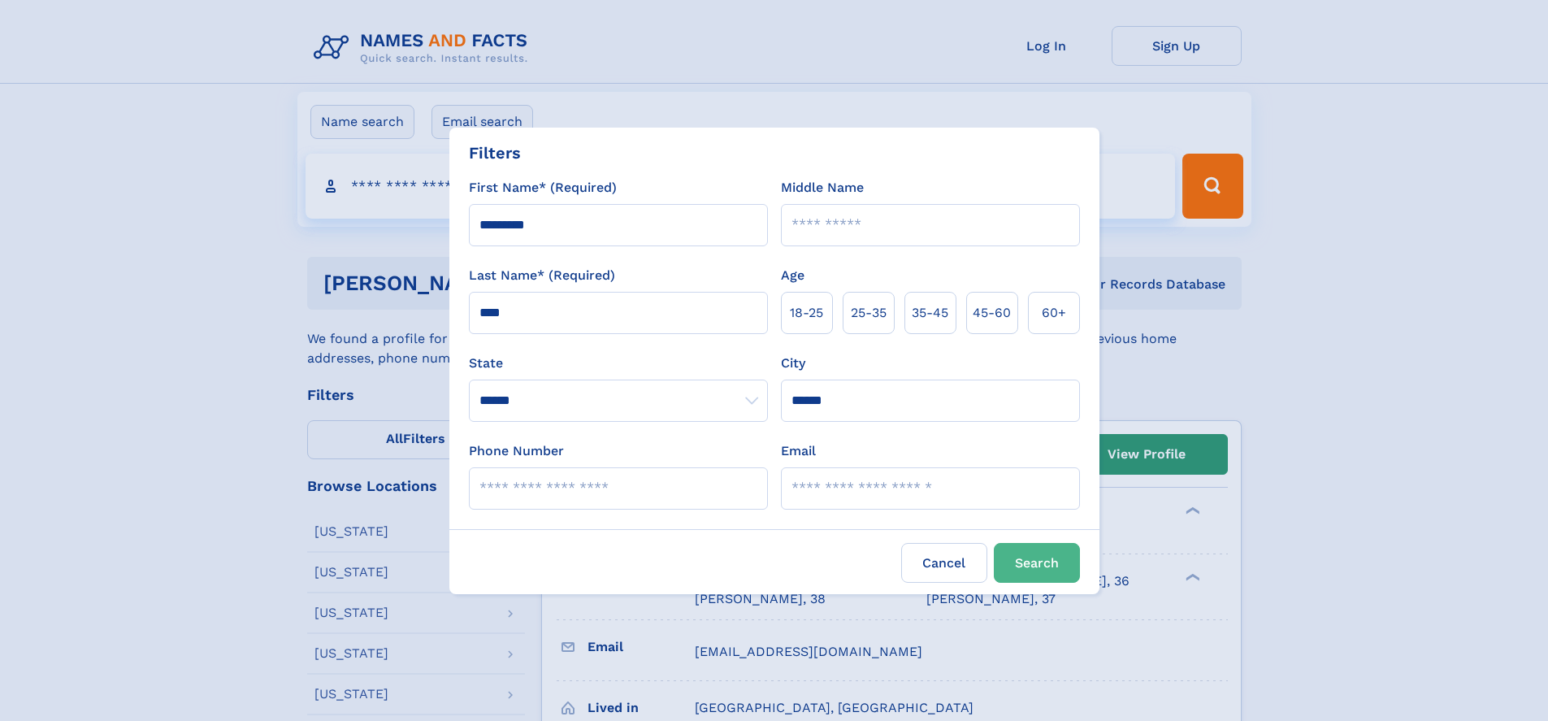 The height and width of the screenshot is (721, 1548). Describe the element at coordinates (806, 313) in the screenshot. I see `span: 18‑25` at that location.